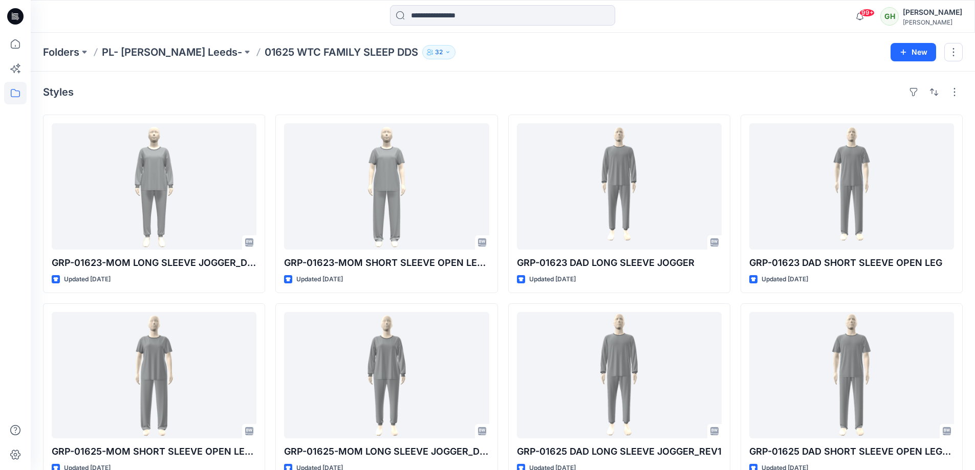 The height and width of the screenshot is (470, 975). I want to click on a: GRP-01625 DAD LONG SLEEVE JOGGER_REV1, so click(619, 375).